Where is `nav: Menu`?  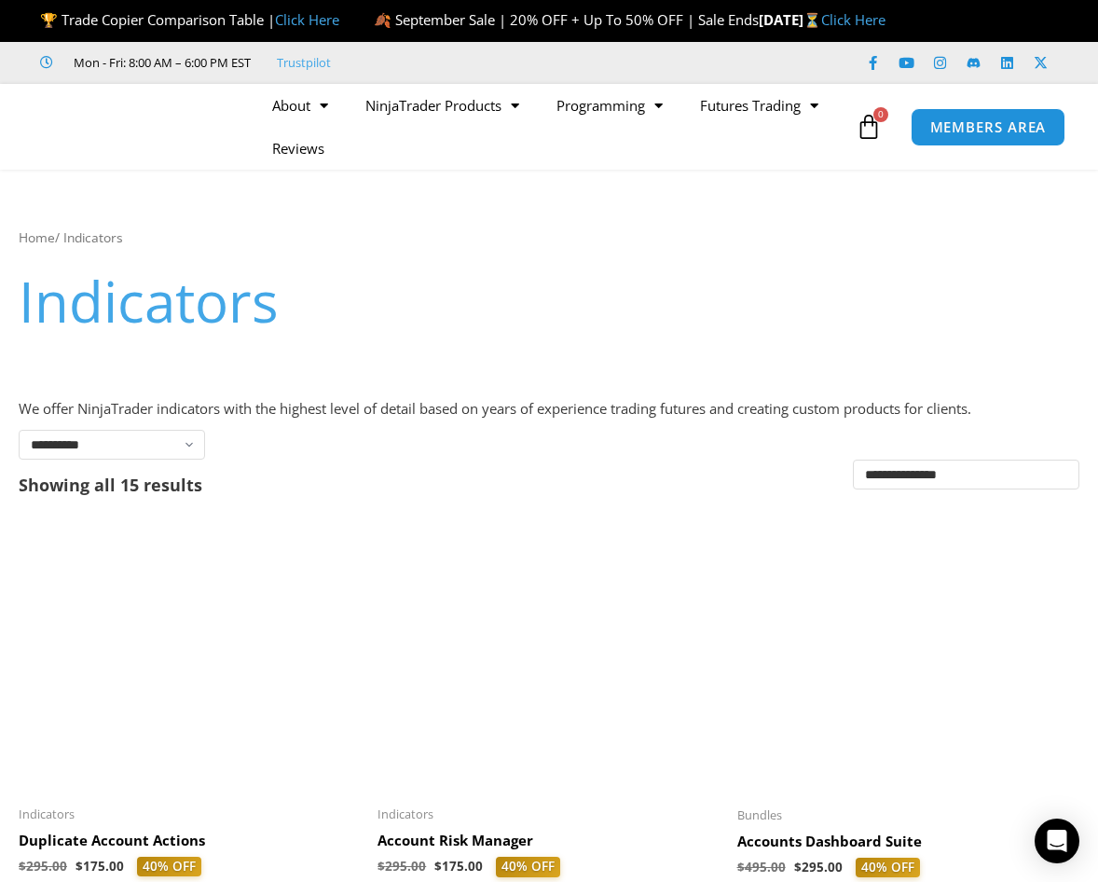 nav: Menu is located at coordinates (552, 127).